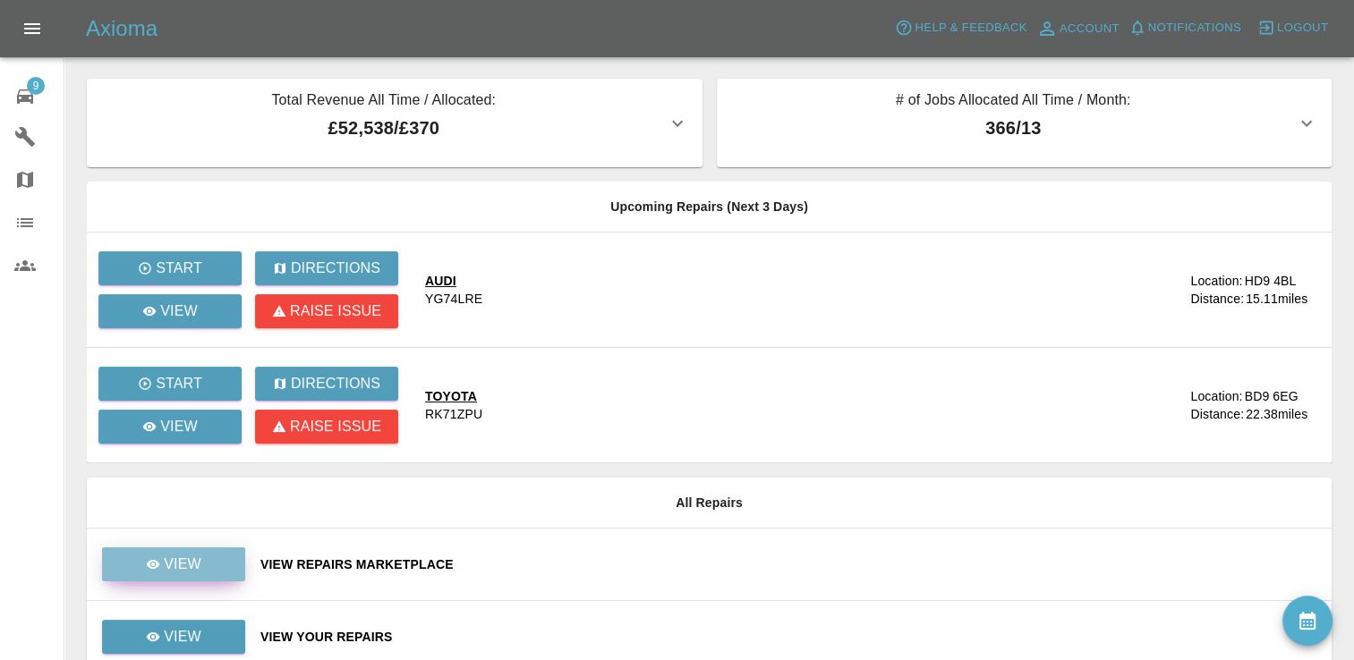  I want to click on div: 15.11 miles, so click(1281, 299).